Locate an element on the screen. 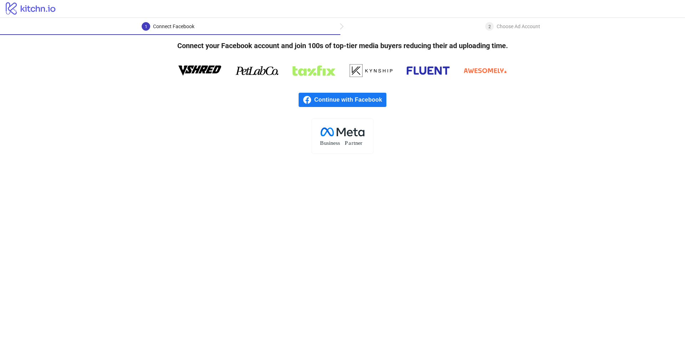 The height and width of the screenshot is (337, 685). tspan: P is located at coordinates (346, 143).